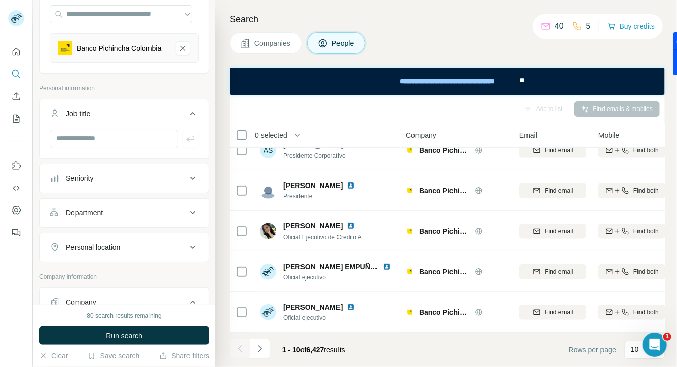 The height and width of the screenshot is (367, 677). I want to click on span: Run search, so click(124, 335).